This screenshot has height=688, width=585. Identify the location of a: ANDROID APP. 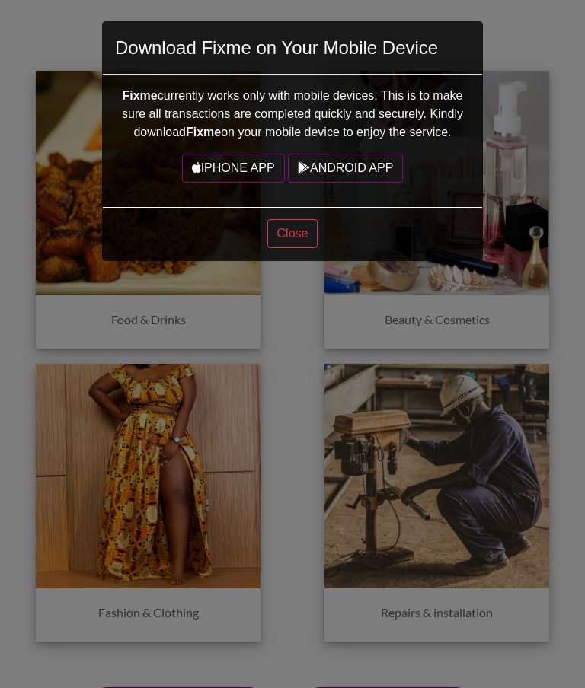
(345, 168).